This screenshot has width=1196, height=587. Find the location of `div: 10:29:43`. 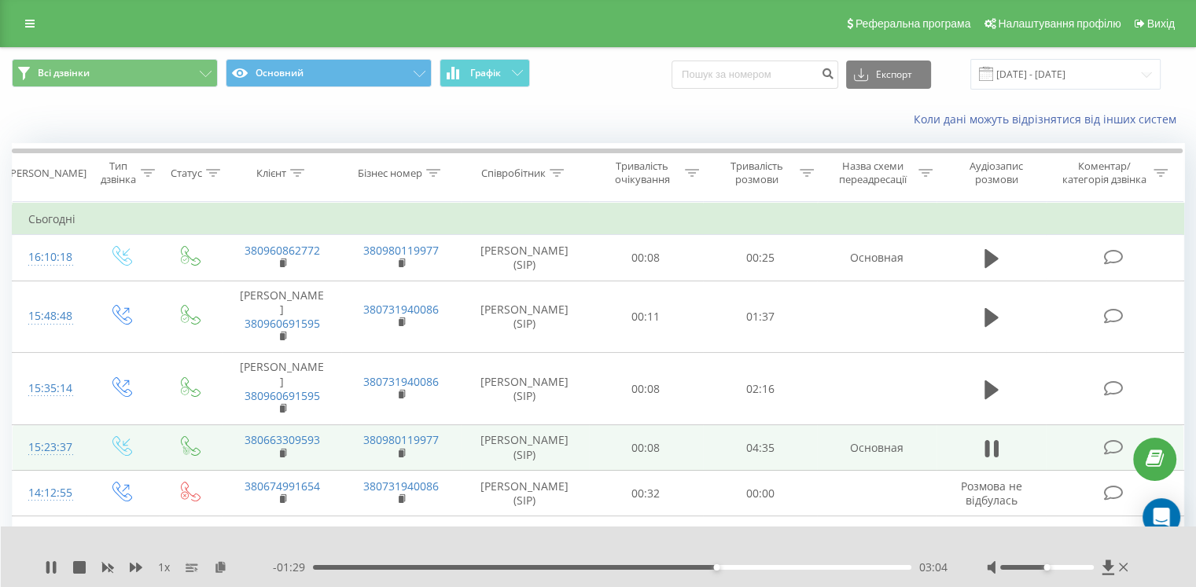

div: 10:29:43 is located at coordinates (49, 538).